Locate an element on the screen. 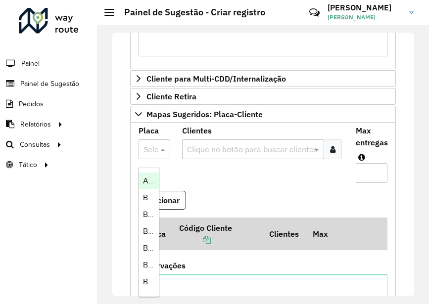 This screenshot has height=304, width=429. span: Pedidos is located at coordinates (31, 104).